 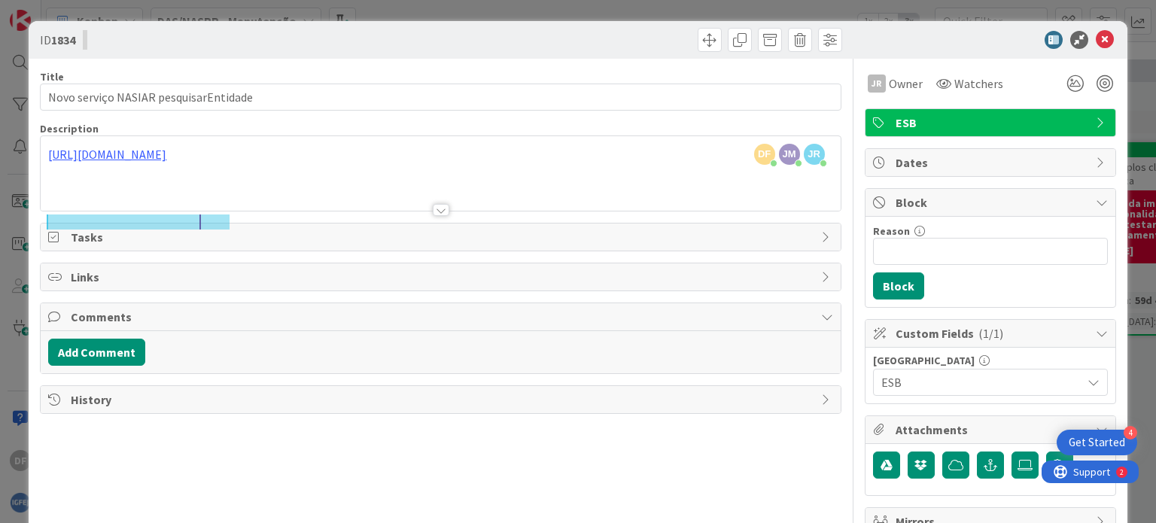 What do you see at coordinates (442, 277) in the screenshot?
I see `span: Links` at bounding box center [442, 277].